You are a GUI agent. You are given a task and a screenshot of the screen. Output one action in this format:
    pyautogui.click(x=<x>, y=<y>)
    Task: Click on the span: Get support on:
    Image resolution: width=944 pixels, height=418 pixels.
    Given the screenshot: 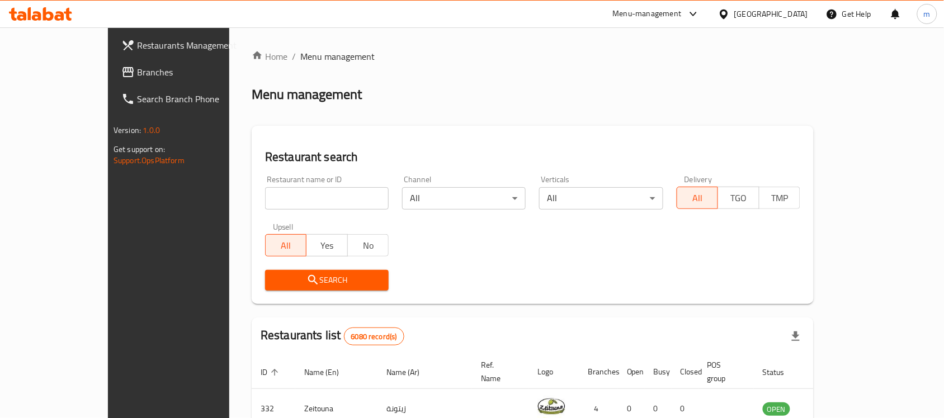 What is the action you would take?
    pyautogui.click(x=139, y=149)
    